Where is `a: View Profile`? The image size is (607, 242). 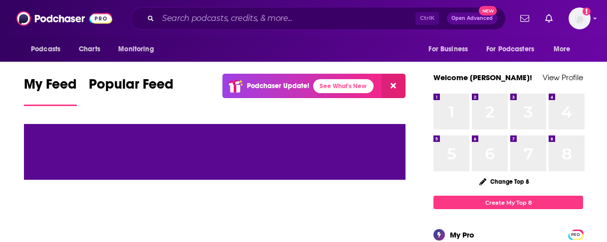
a: View Profile is located at coordinates (563, 77).